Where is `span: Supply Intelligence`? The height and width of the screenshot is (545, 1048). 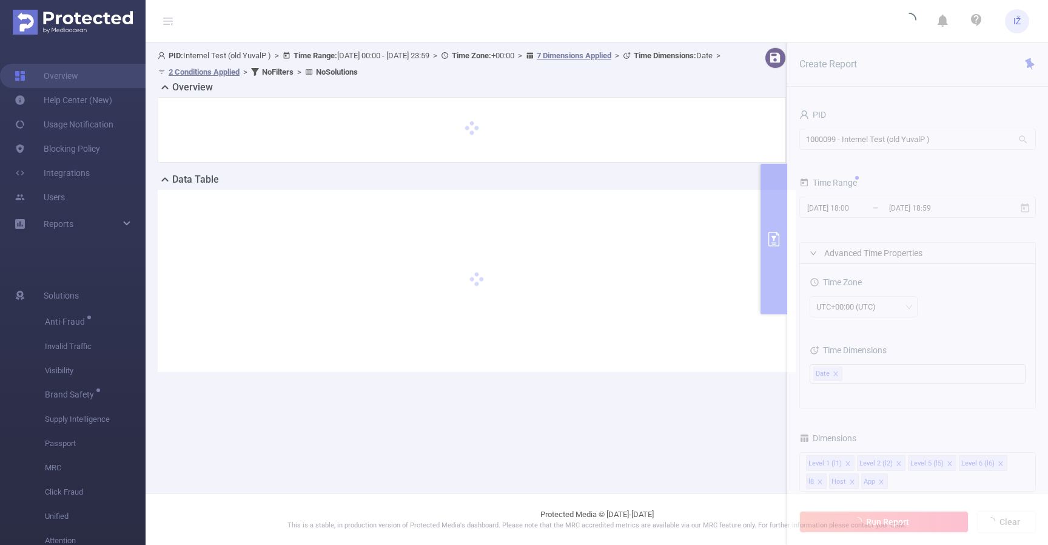 span: Supply Intelligence is located at coordinates (95, 419).